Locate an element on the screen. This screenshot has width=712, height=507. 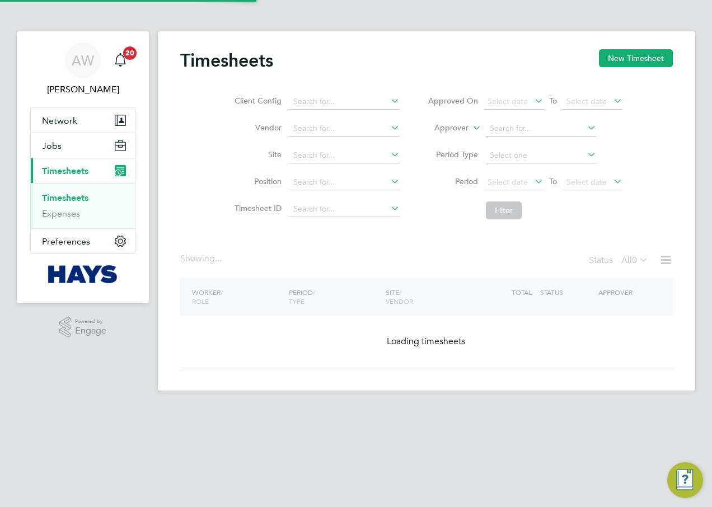
label: Approver is located at coordinates (443, 128).